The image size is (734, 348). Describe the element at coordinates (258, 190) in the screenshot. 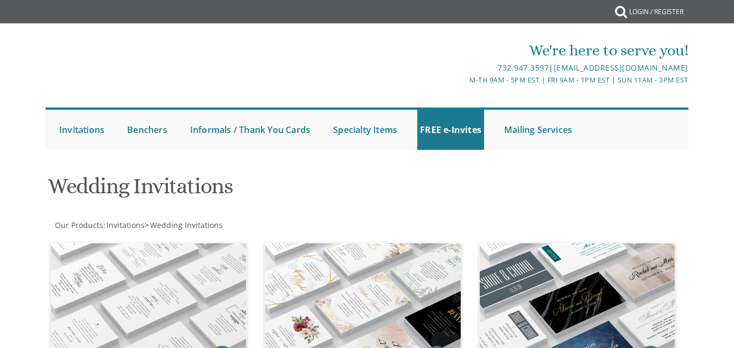

I see `h1: Wedding Invitations` at that location.